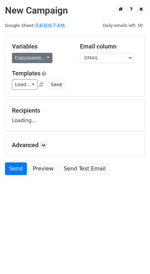  I want to click on a: Send Test Email, so click(85, 168).